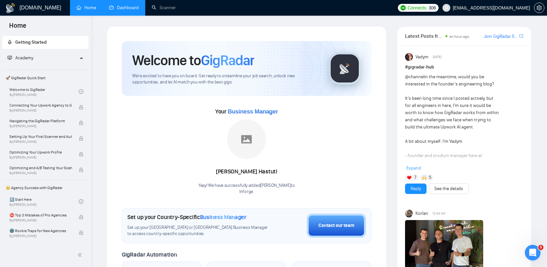  What do you see at coordinates (539, 8) in the screenshot?
I see `a: setting` at bounding box center [539, 8].